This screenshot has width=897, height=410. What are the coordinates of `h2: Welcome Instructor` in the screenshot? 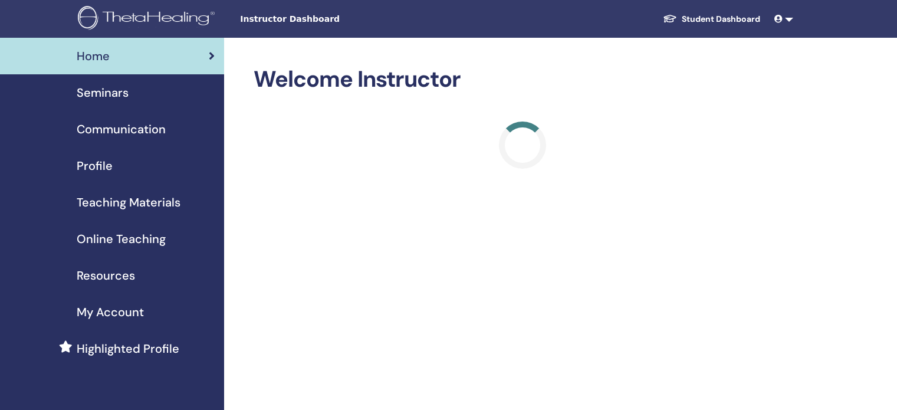 It's located at (522, 80).